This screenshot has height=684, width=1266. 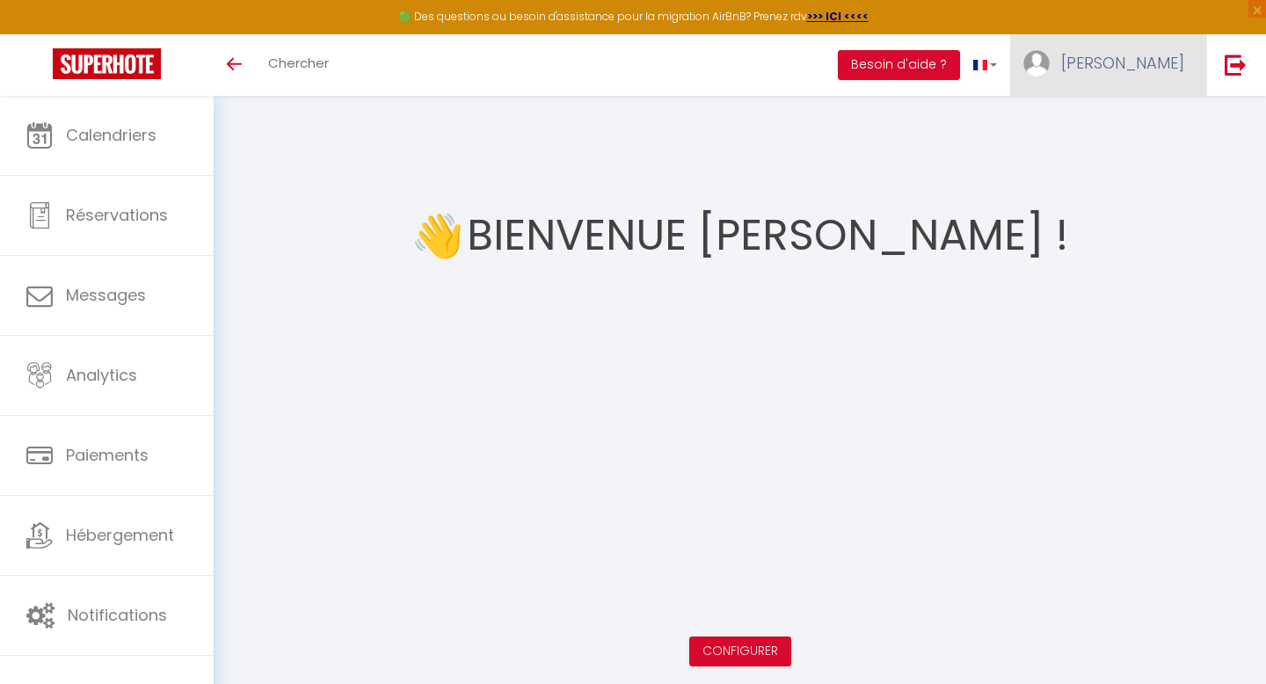 What do you see at coordinates (117, 215) in the screenshot?
I see `span: Réservations` at bounding box center [117, 215].